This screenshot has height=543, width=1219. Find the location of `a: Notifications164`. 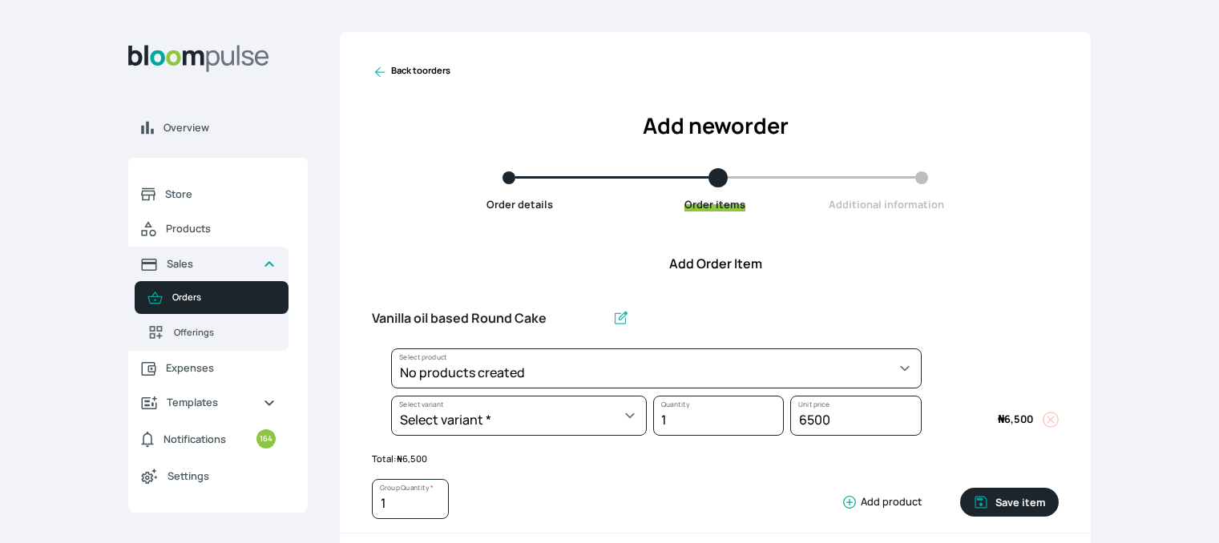

a: Notifications164 is located at coordinates (208, 439).